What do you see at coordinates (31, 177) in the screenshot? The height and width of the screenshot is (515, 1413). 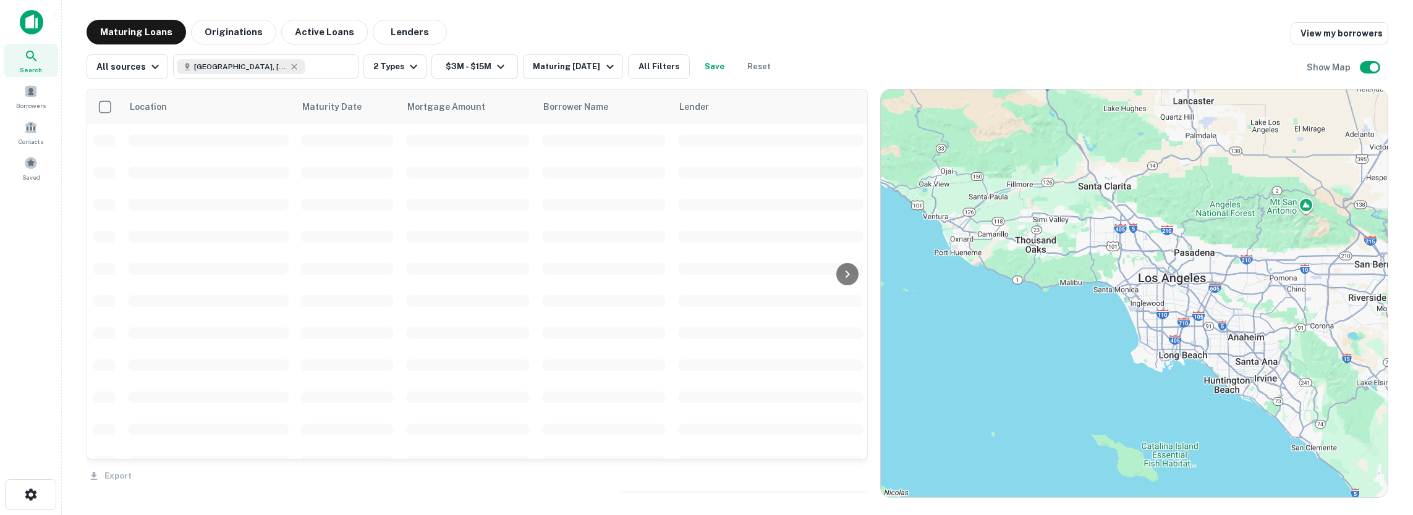 I see `span: Saved` at bounding box center [31, 177].